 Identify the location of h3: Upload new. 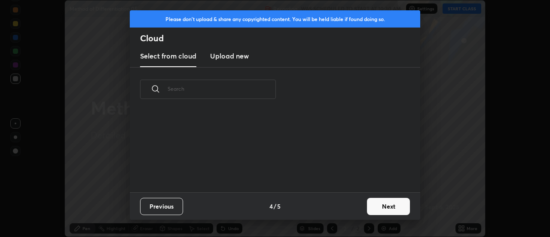
(230, 56).